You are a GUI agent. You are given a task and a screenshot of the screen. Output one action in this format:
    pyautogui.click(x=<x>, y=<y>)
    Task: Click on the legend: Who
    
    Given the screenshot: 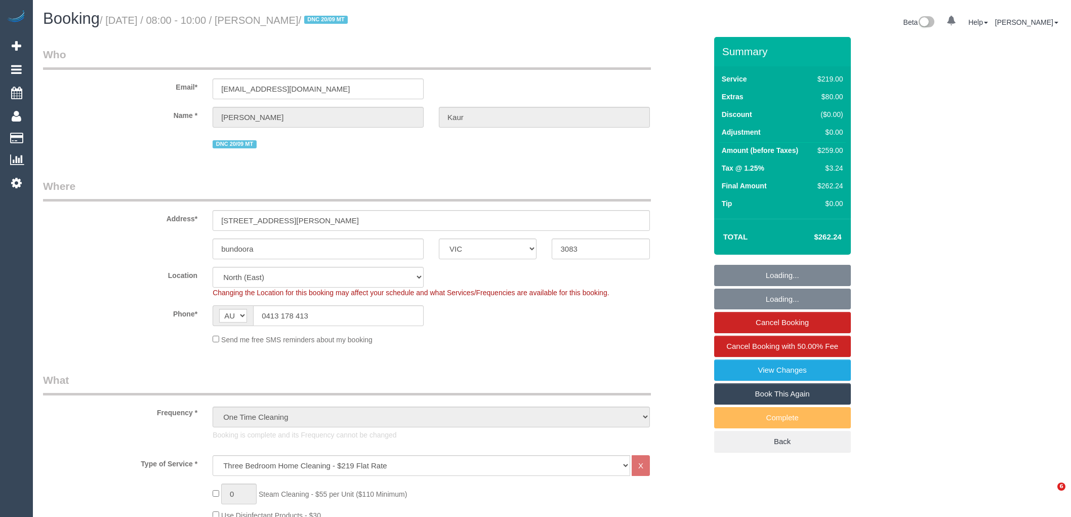 What is the action you would take?
    pyautogui.click(x=347, y=58)
    